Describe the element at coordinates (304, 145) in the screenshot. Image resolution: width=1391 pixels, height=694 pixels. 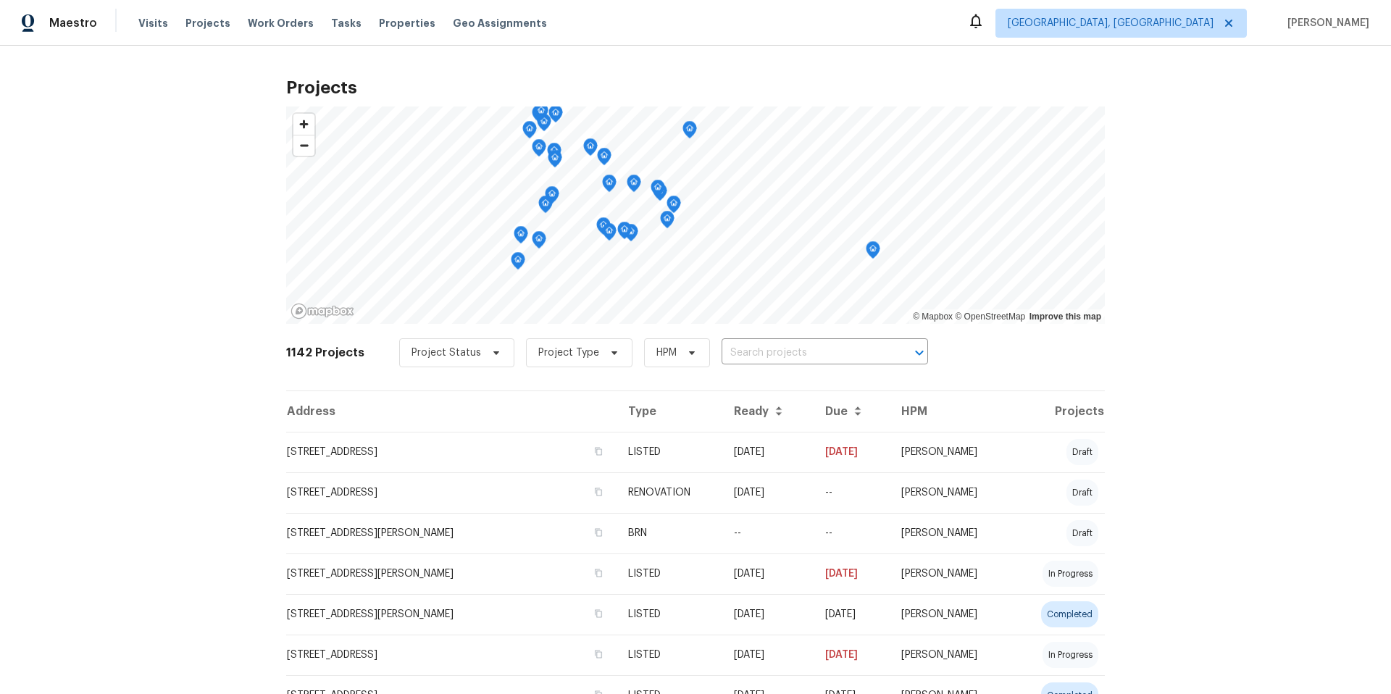
I see `button: Zoom out` at that location.